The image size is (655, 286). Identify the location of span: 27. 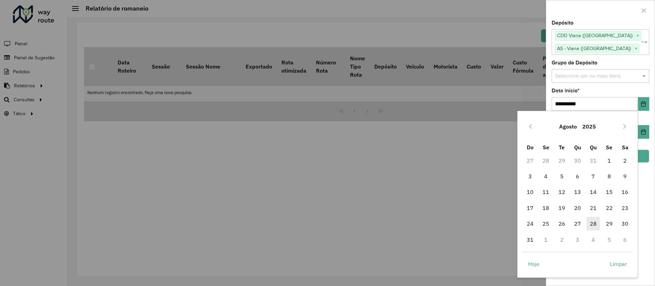
(578, 224).